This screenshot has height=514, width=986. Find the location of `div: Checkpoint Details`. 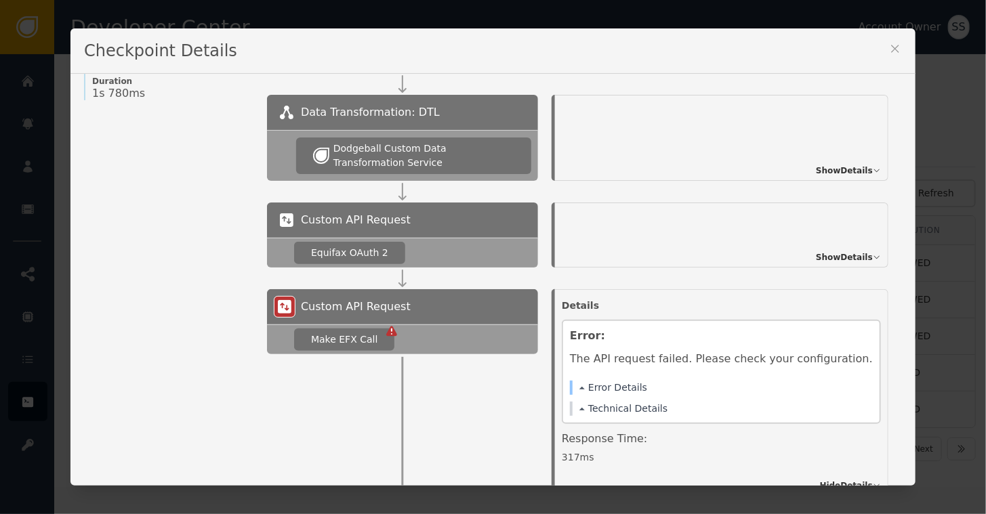

div: Checkpoint Details is located at coordinates (493, 51).